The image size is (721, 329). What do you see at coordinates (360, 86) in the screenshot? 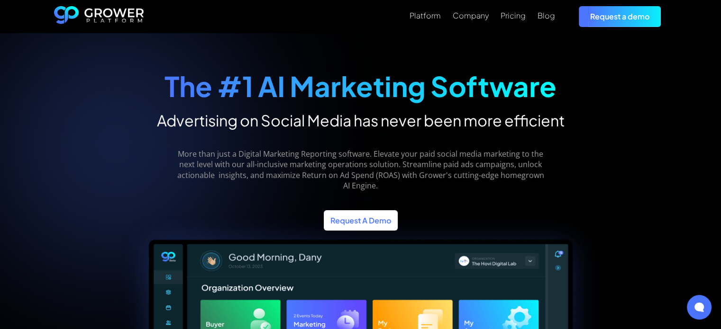
I see `strong: The #1 AI Marketing Software` at bounding box center [360, 86].